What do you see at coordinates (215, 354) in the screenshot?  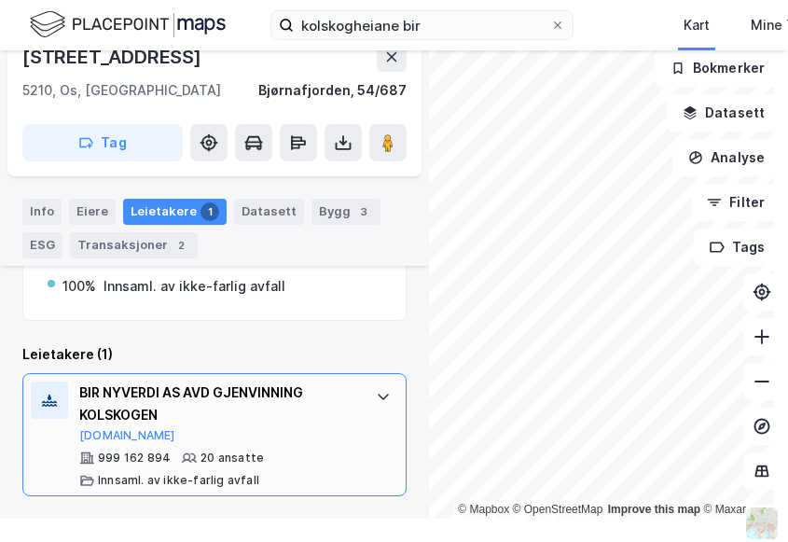 I see `div: Leietakere (1)` at bounding box center [215, 354].